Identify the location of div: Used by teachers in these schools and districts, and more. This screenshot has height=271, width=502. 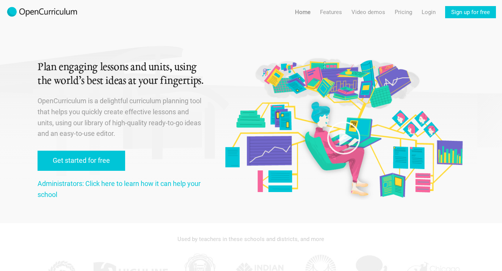
(250, 239).